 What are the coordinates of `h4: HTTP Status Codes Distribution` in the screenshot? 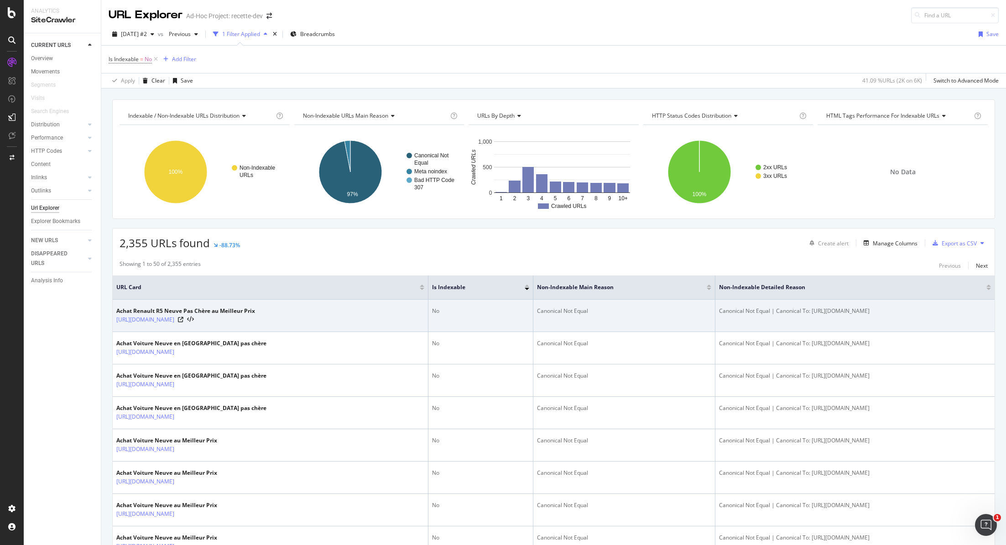 It's located at (724, 116).